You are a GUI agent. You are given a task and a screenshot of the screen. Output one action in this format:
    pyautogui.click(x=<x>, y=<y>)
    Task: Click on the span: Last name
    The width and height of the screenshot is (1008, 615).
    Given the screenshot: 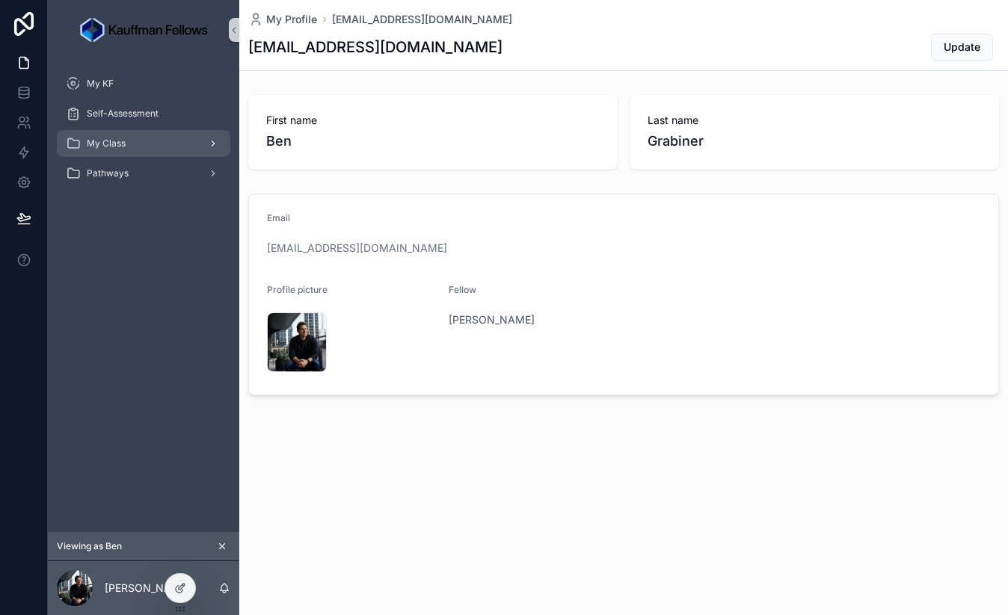 What is the action you would take?
    pyautogui.click(x=814, y=120)
    